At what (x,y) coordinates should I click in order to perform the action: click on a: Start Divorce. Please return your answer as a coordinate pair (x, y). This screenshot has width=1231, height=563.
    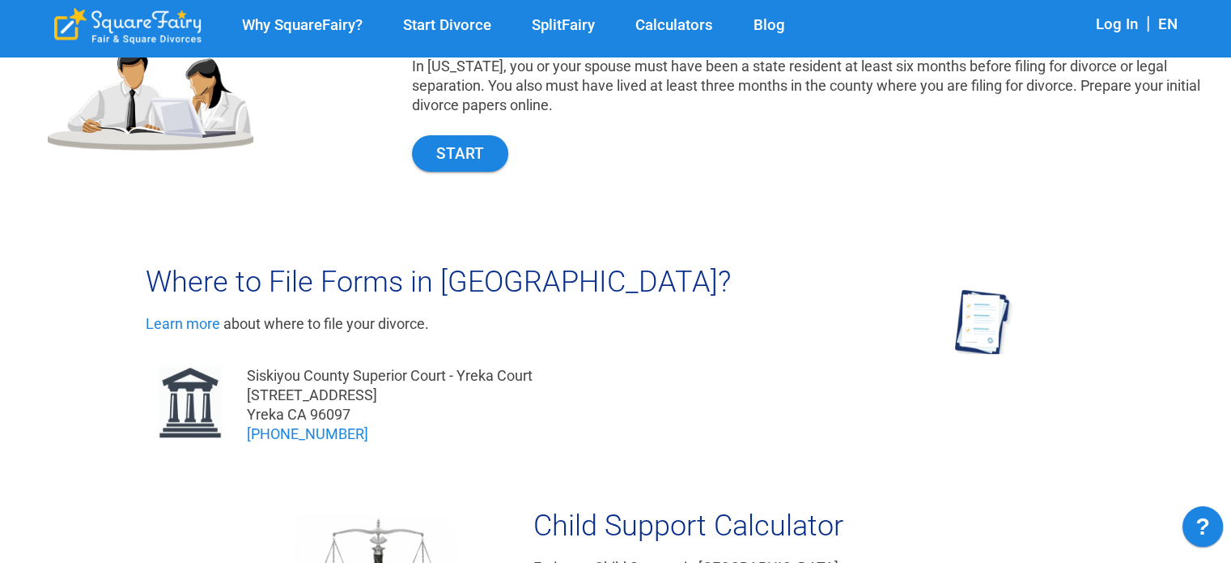
    Looking at the image, I should click on (447, 25).